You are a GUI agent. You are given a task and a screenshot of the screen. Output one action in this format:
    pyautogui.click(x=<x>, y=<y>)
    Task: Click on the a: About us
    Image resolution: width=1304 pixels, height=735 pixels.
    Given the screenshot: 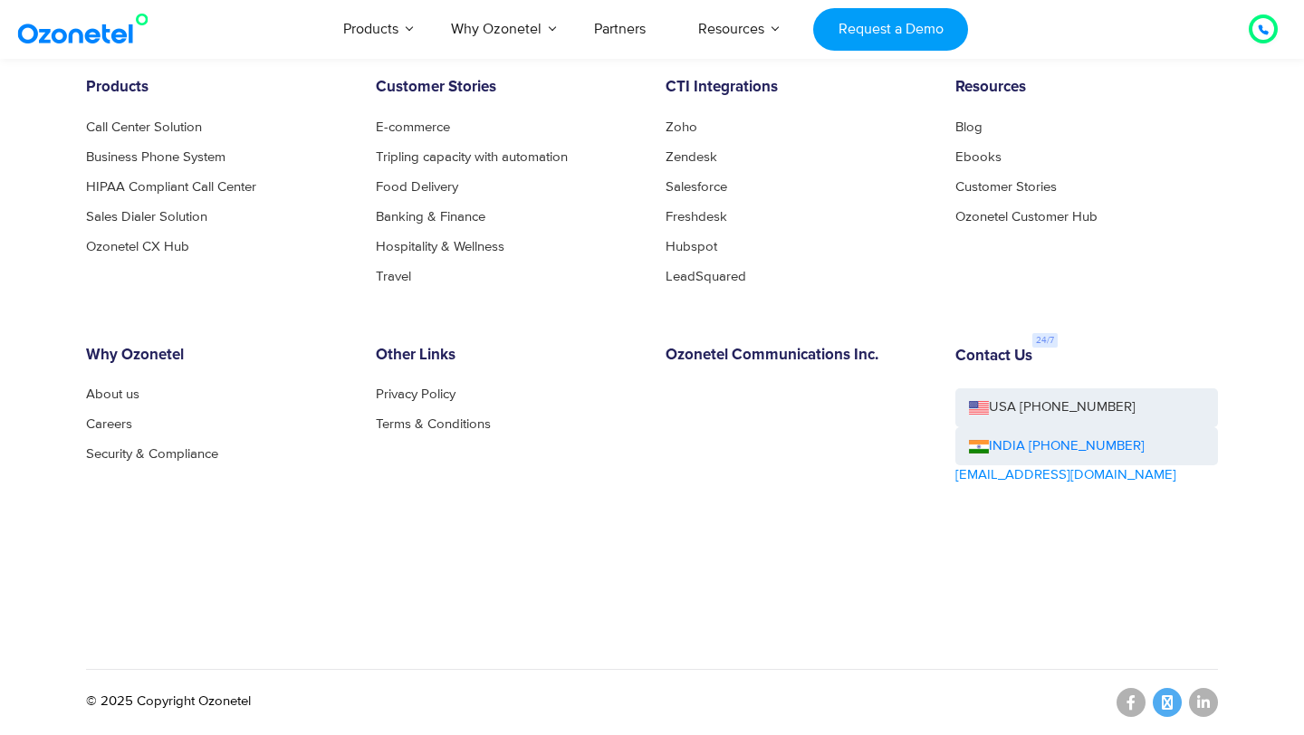 What is the action you would take?
    pyautogui.click(x=112, y=394)
    